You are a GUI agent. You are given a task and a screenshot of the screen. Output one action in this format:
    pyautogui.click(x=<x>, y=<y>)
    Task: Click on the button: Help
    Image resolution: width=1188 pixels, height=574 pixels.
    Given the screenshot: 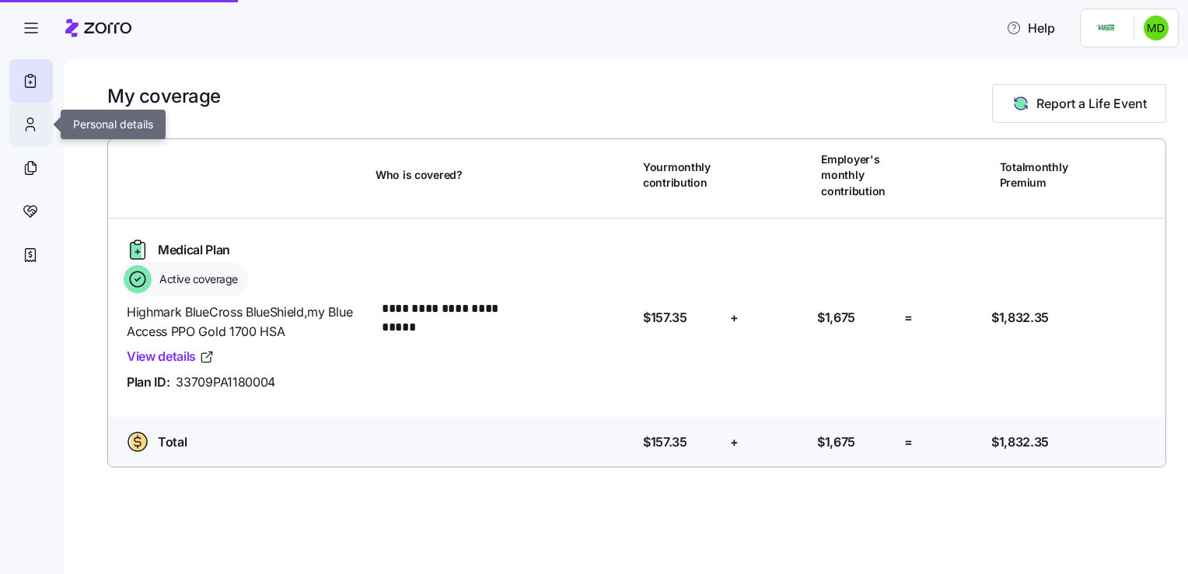 What is the action you would take?
    pyautogui.click(x=1031, y=28)
    